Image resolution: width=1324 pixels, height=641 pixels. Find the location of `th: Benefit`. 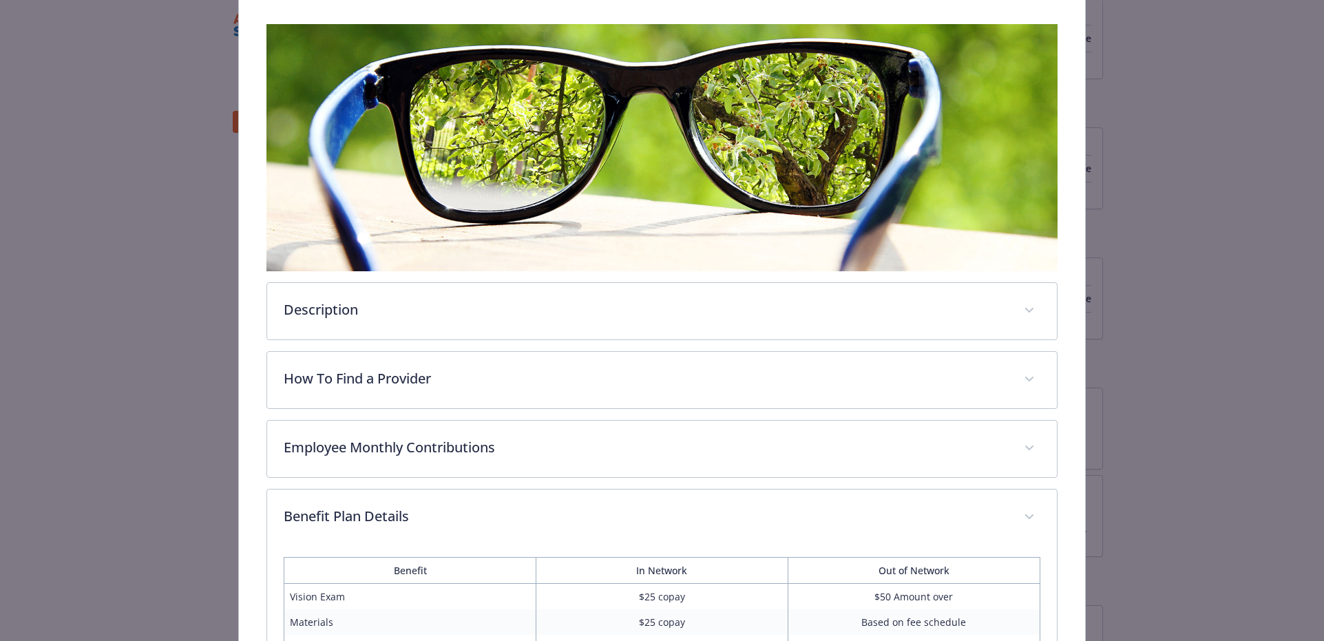

th: Benefit is located at coordinates (410, 570).